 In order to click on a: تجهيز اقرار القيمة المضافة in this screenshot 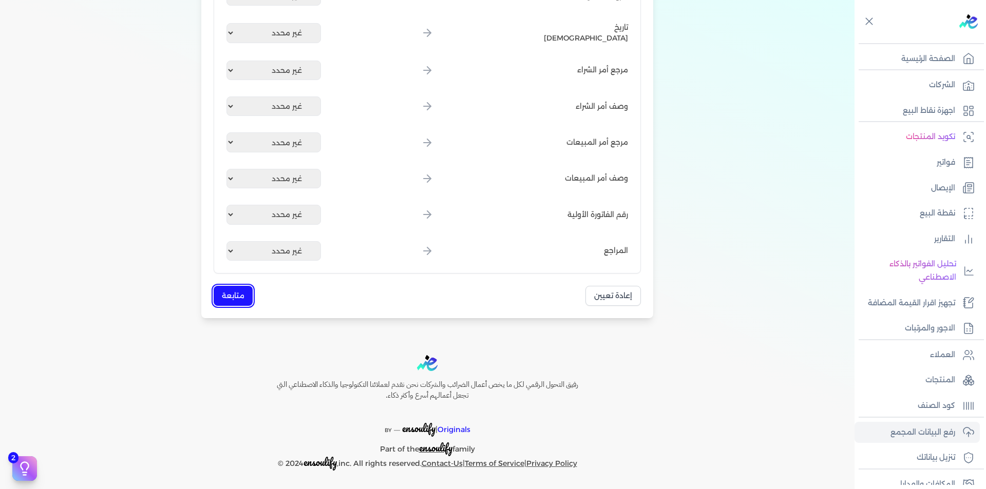, I will do `click(917, 303)`.